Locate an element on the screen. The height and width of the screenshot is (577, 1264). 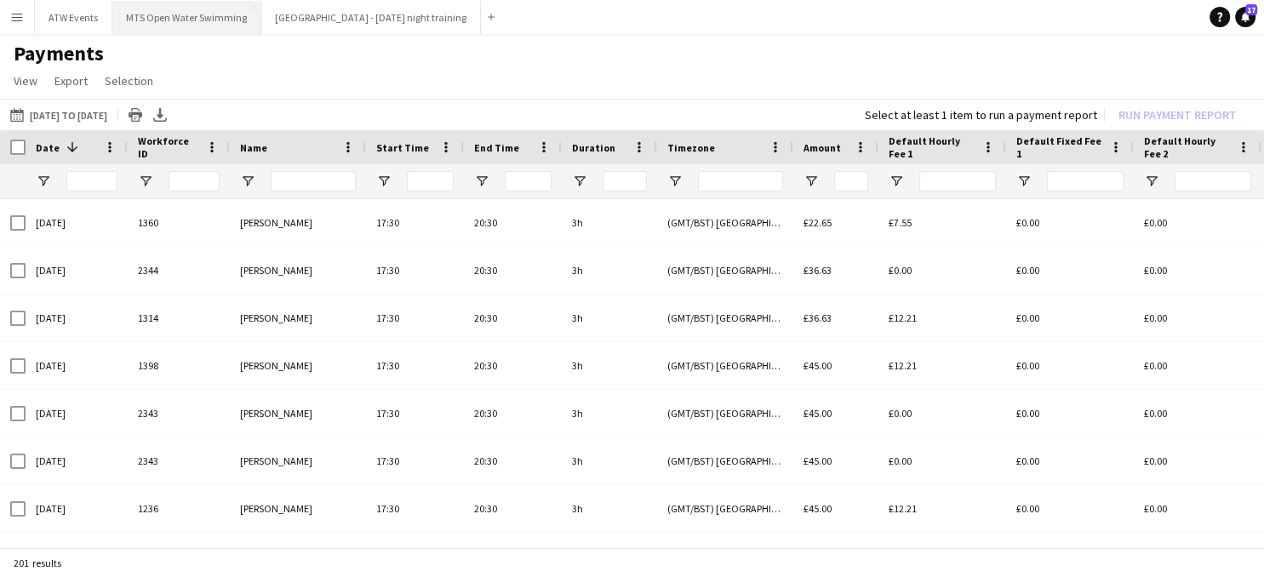
a: 17 is located at coordinates (1245, 17).